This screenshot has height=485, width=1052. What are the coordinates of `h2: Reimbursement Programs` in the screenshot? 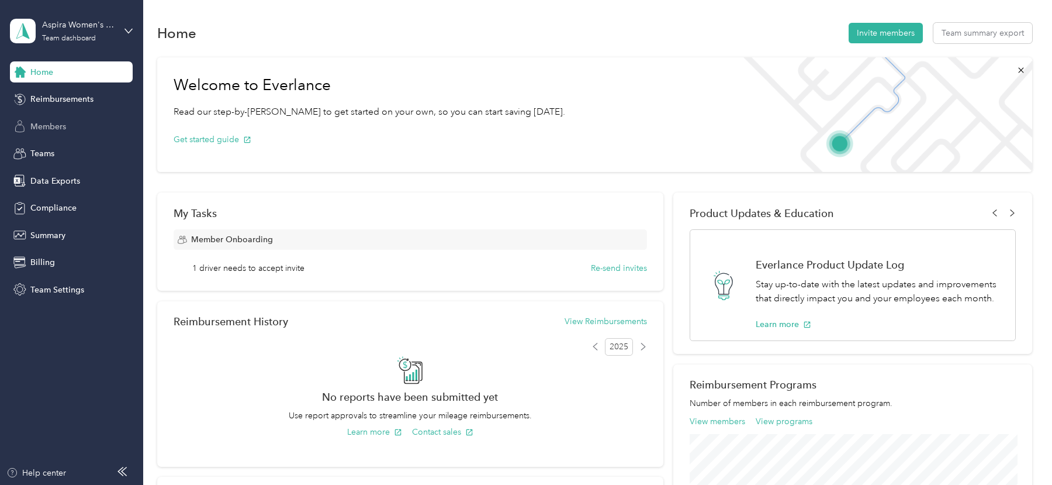 It's located at (852, 384).